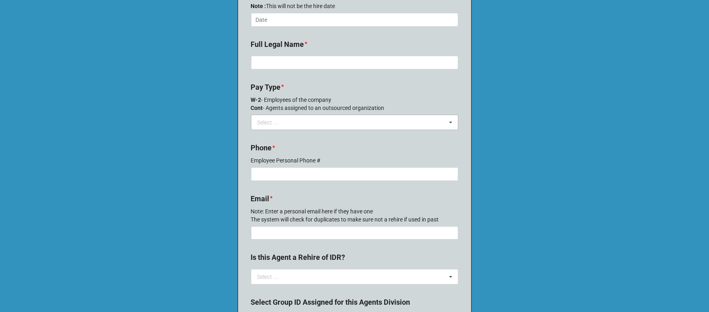 The height and width of the screenshot is (312, 709). What do you see at coordinates (355, 6) in the screenshot?
I see `p: This will not be the hire date` at bounding box center [355, 6].